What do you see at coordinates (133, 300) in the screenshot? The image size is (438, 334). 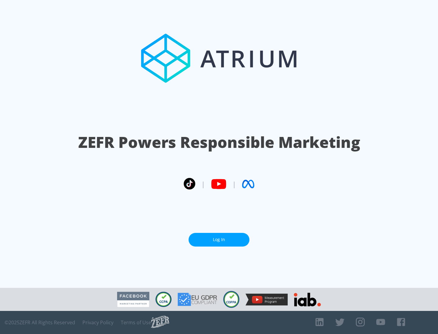 I see `img: Facebook Marketing Partner` at bounding box center [133, 300].